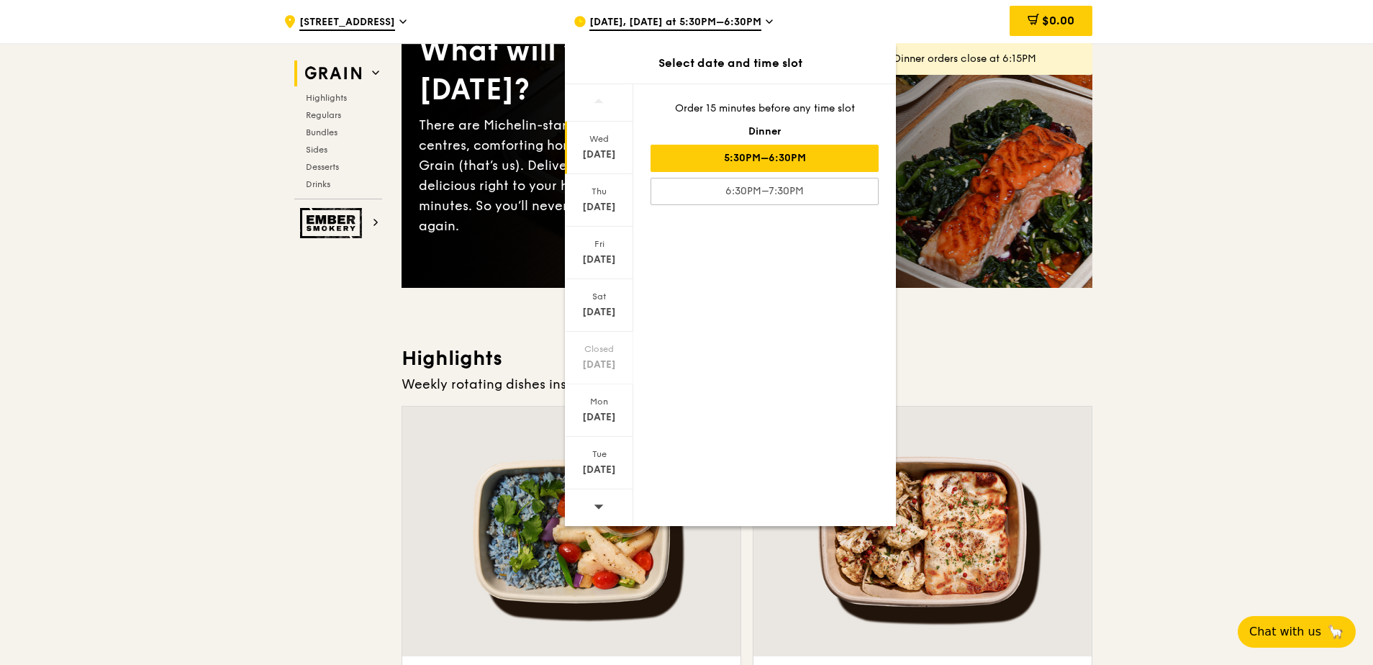 The image size is (1373, 665). Describe the element at coordinates (764, 109) in the screenshot. I see `div: Order 15 minutes before any time slot` at that location.